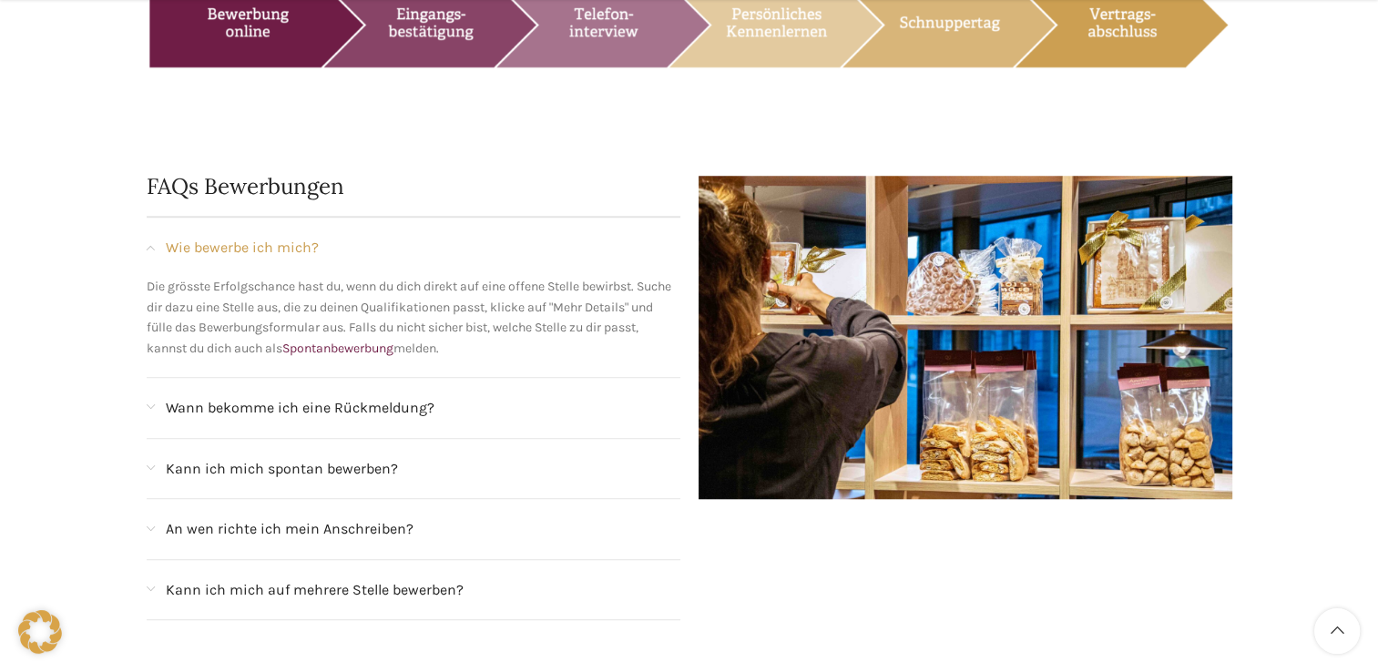  What do you see at coordinates (282, 469) in the screenshot?
I see `span: Kann ich mich spontan bewerben?` at bounding box center [282, 469].